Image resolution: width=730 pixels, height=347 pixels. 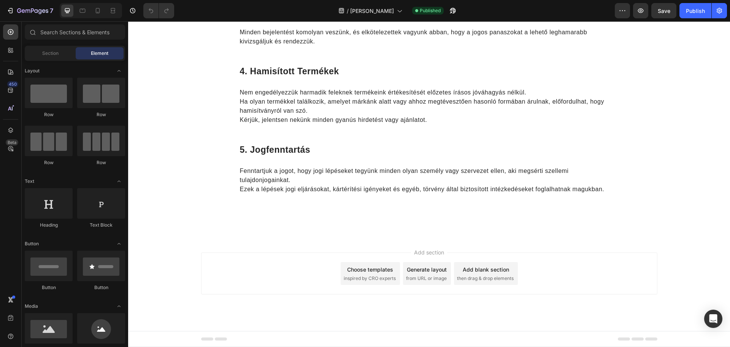 What do you see at coordinates (301, 50) in the screenshot?
I see `h2: 4. hamisított termékek` at bounding box center [301, 50].